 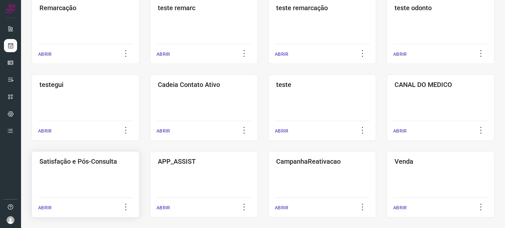 I want to click on h3: CANAL DO MEDICO, so click(x=440, y=85).